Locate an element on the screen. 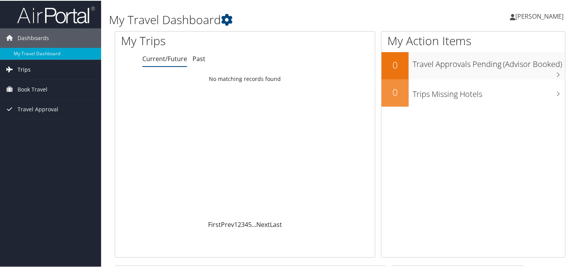 Image resolution: width=576 pixels, height=267 pixels. a: 1 is located at coordinates (236, 224).